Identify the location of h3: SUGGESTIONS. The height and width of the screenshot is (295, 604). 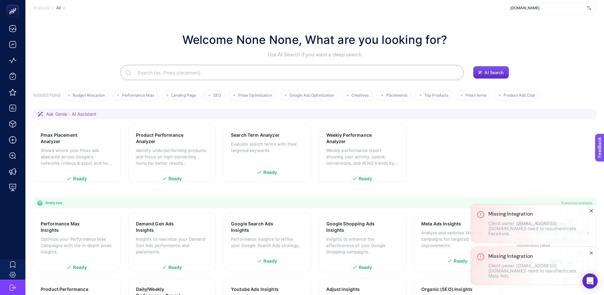
(47, 97).